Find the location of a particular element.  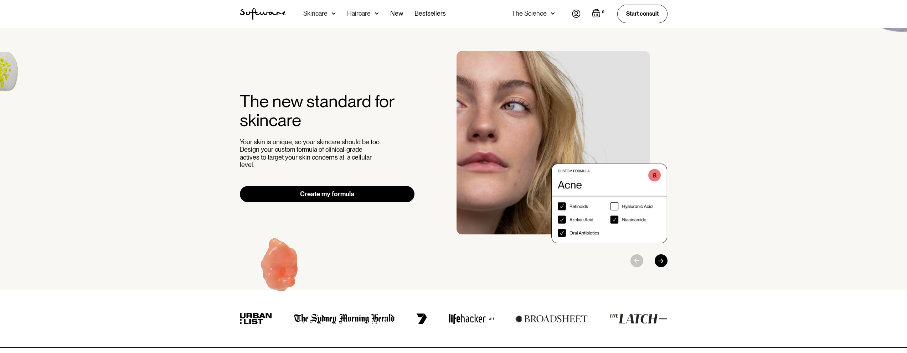

div: Skincare is located at coordinates (315, 14).